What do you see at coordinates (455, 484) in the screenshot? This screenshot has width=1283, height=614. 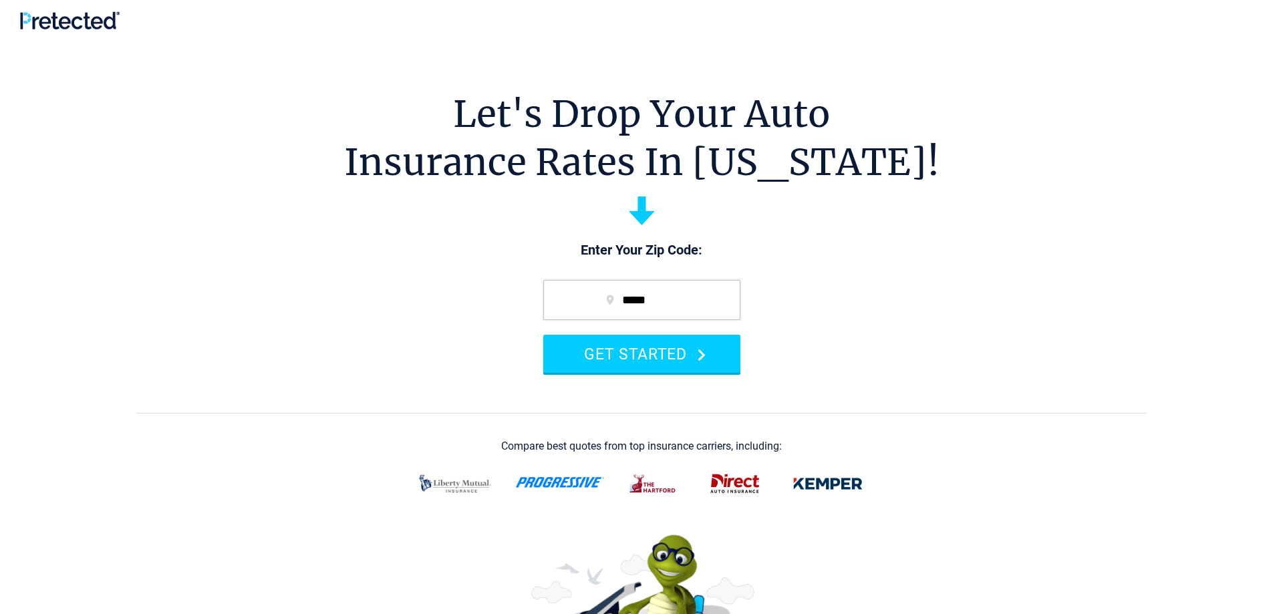 I see `img: liberty` at bounding box center [455, 484].